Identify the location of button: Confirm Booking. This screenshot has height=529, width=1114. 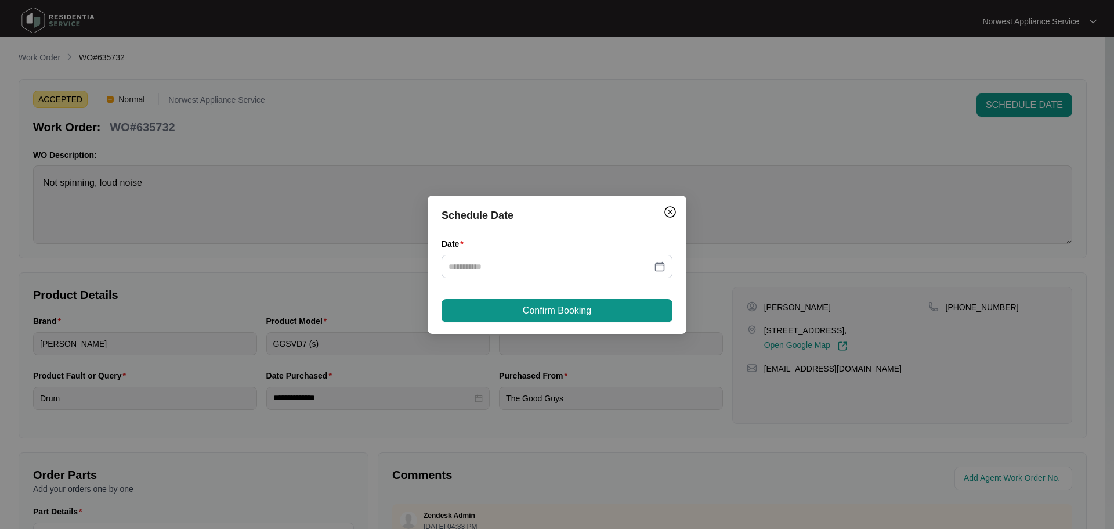
(557, 310).